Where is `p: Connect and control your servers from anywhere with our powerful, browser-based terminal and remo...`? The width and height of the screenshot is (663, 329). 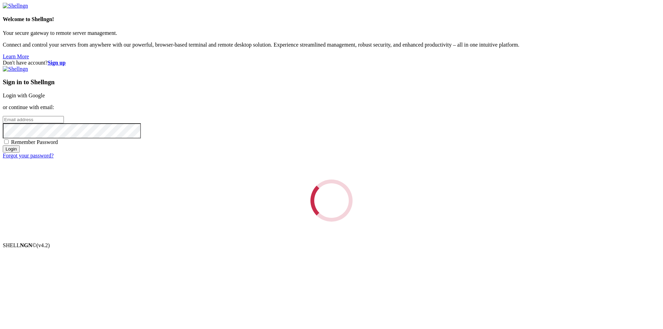
p: Connect and control your servers from anywhere with our powerful, browser-based terminal and remo... is located at coordinates (331, 45).